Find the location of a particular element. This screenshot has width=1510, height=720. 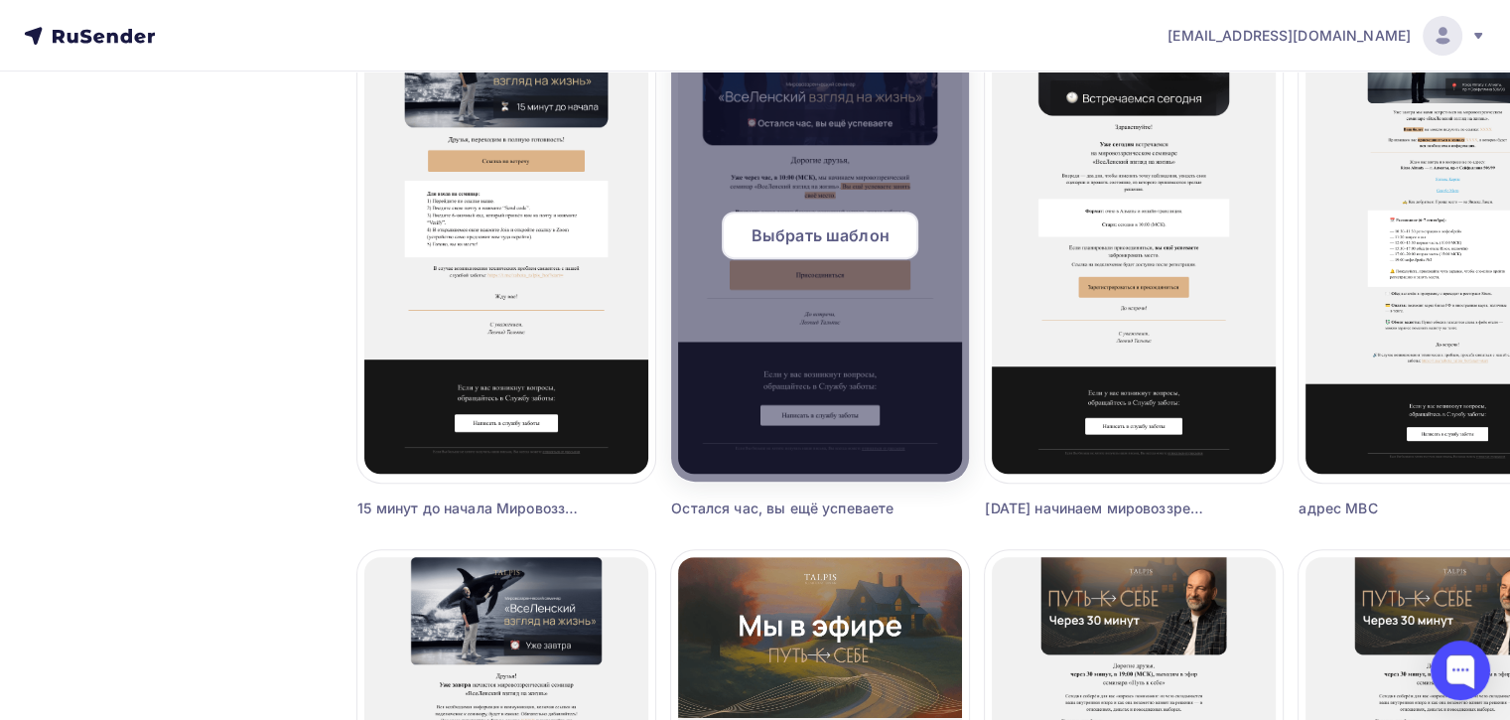

span: Выбрать шаблон is located at coordinates (820, 235).